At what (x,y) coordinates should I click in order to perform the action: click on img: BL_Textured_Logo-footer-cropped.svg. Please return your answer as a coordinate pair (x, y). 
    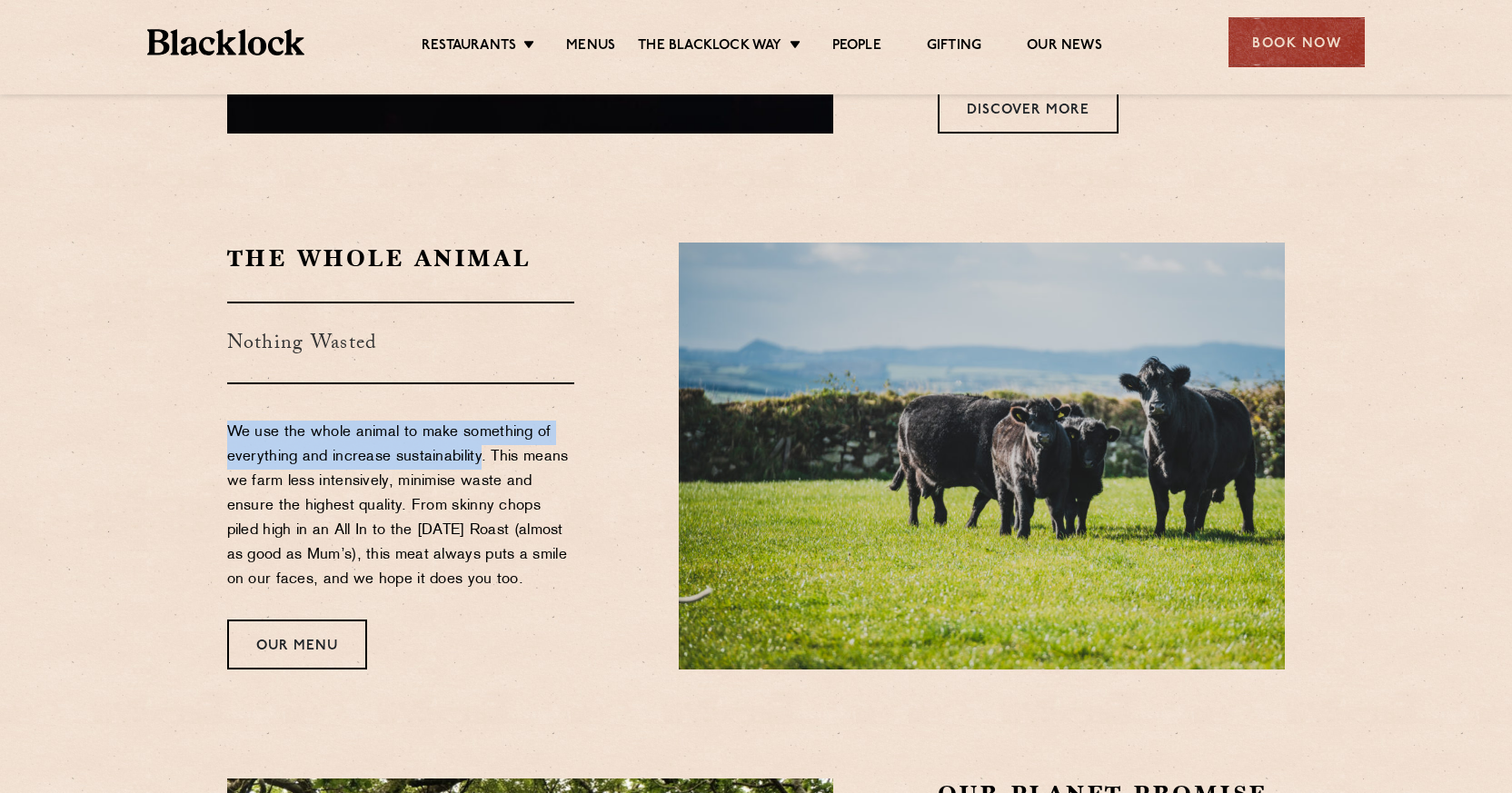
    Looking at the image, I should click on (225, 41).